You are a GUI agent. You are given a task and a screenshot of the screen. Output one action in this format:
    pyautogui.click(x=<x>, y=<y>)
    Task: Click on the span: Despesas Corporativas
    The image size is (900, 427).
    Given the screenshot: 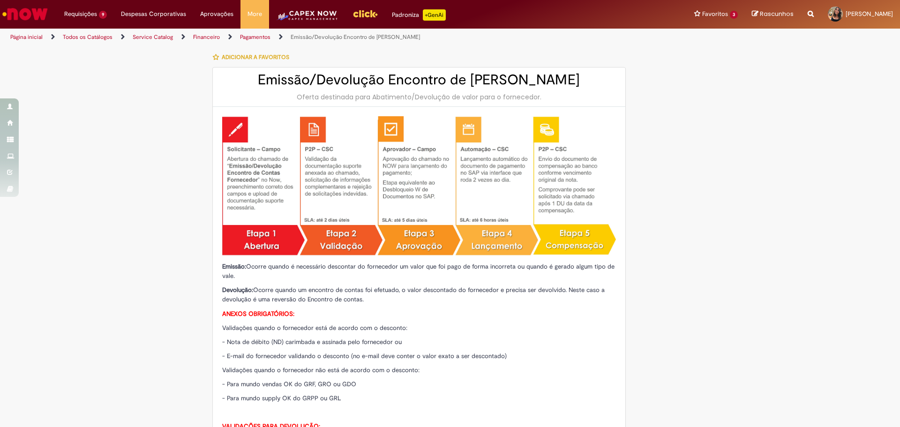 What is the action you would take?
    pyautogui.click(x=153, y=14)
    